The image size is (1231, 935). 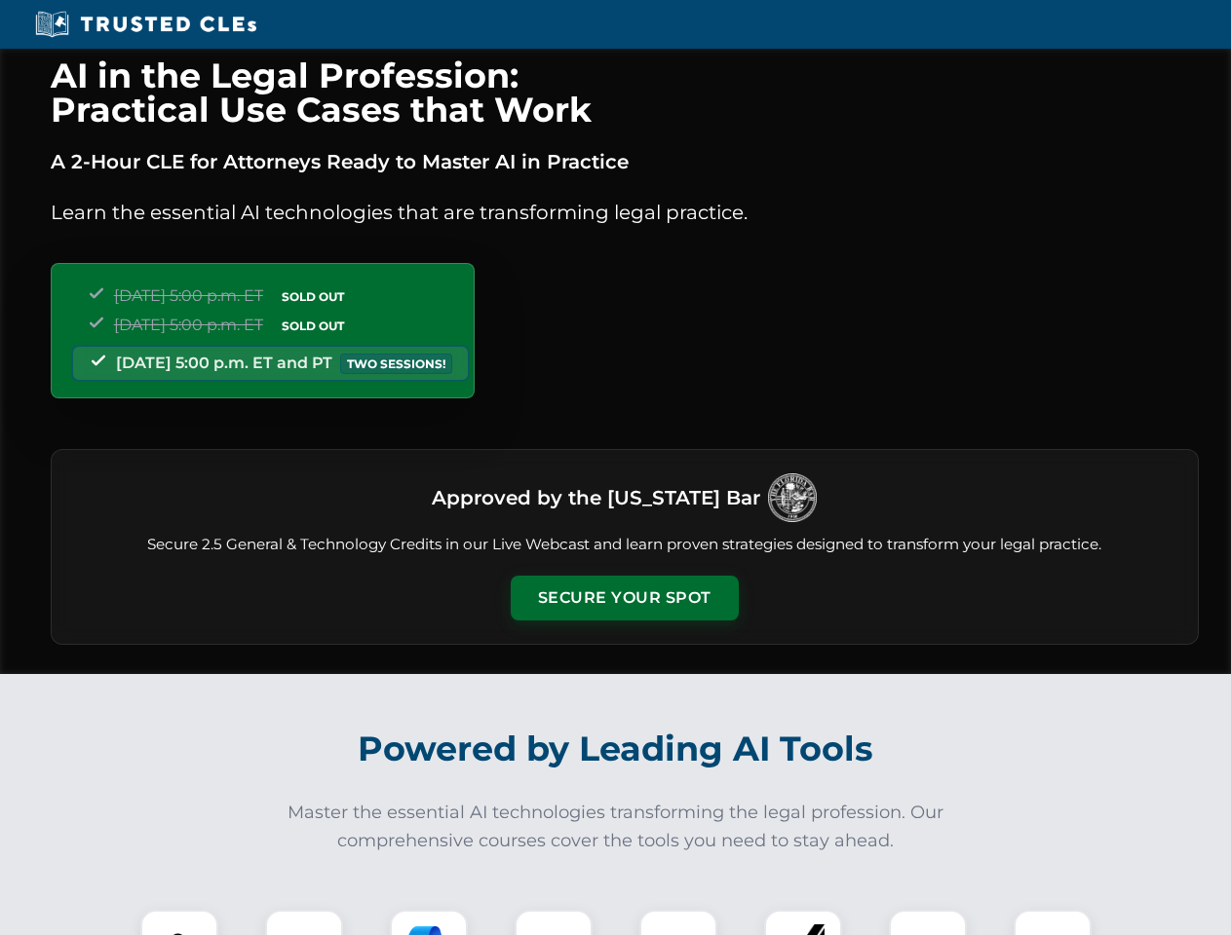 I want to click on p: A 2-Hour CLE for Attorneys Ready to Master AI in Practice, so click(x=625, y=162).